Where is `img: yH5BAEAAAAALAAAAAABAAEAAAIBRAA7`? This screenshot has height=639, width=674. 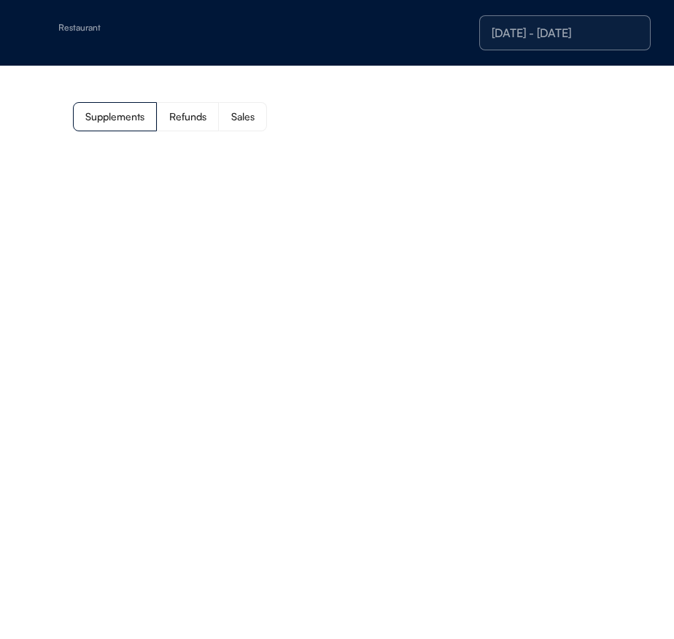
img: yH5BAEAAAAALAAAAAABAAEAAAIBRAA7 is located at coordinates (41, 33).